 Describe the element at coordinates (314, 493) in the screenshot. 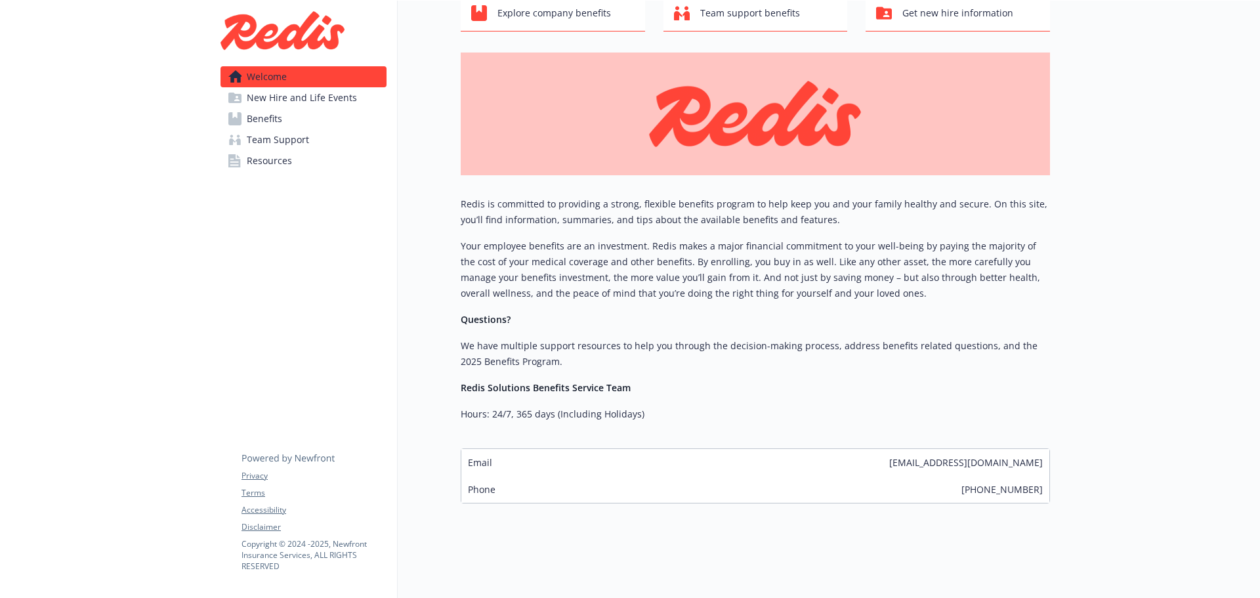

I see `a: Terms` at that location.